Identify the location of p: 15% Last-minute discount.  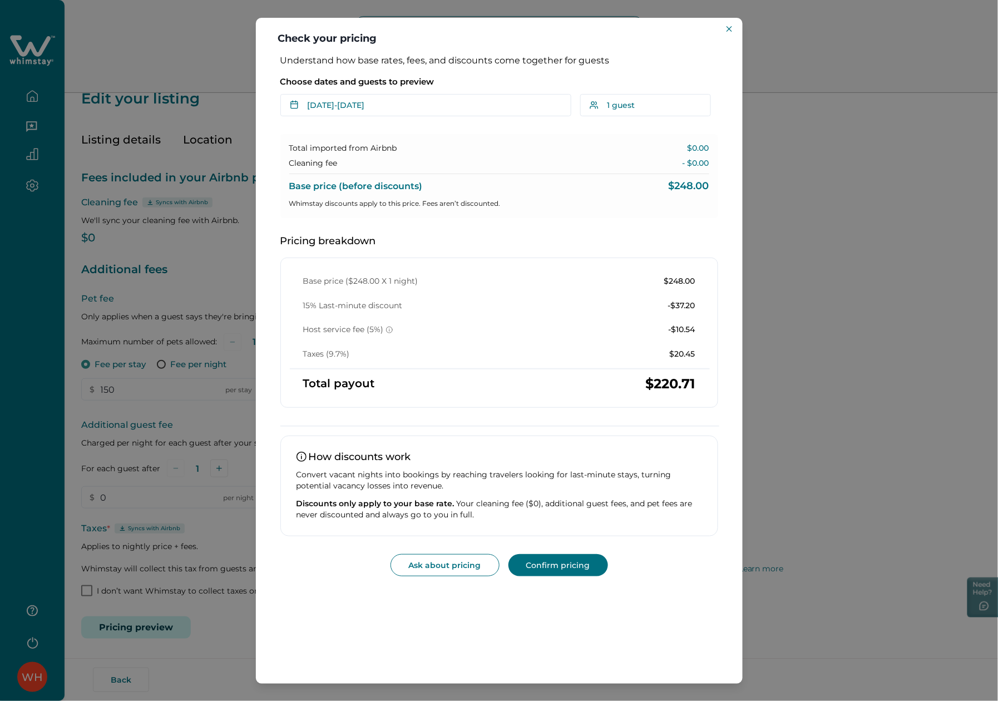
(353, 306).